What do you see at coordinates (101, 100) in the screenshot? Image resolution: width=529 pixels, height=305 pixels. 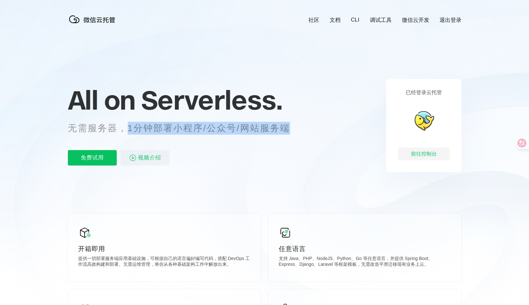 I see `span: All on` at bounding box center [101, 100].